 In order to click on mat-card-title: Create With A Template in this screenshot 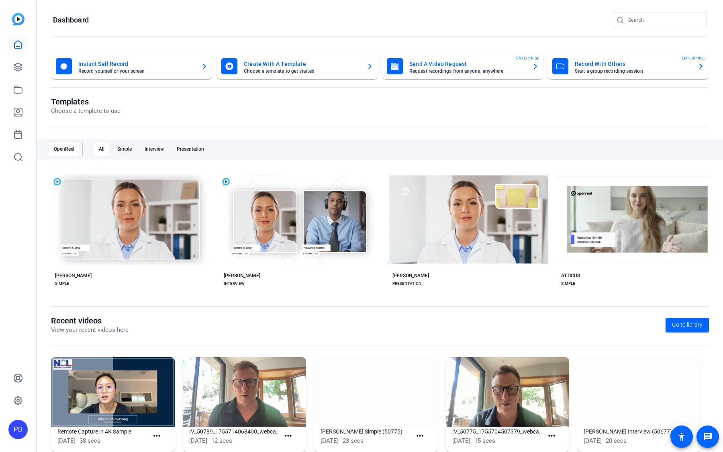, I will do `click(302, 64)`.